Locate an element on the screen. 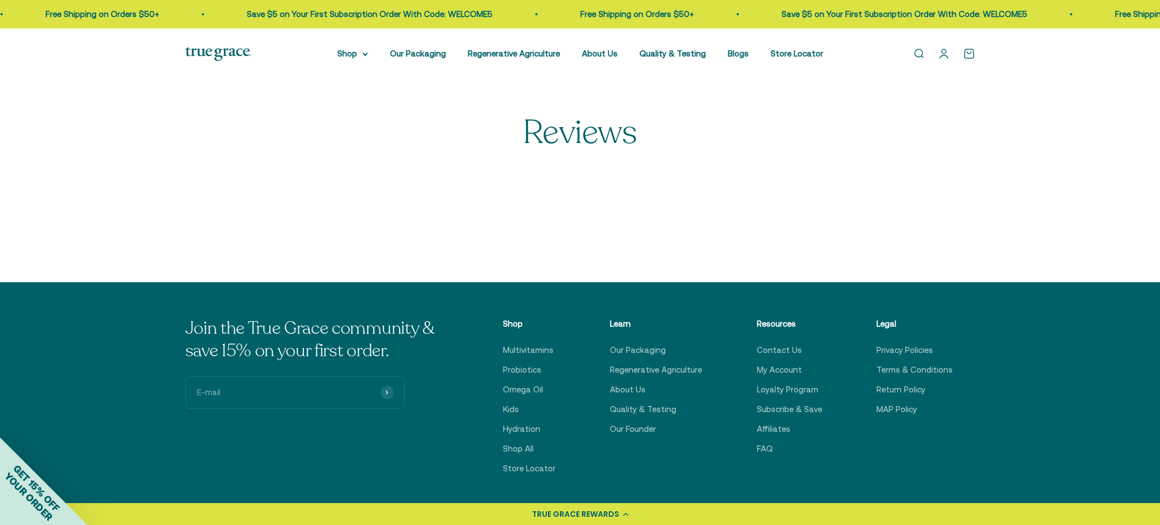 This screenshot has height=525, width=1160. summary: Shop is located at coordinates (353, 54).